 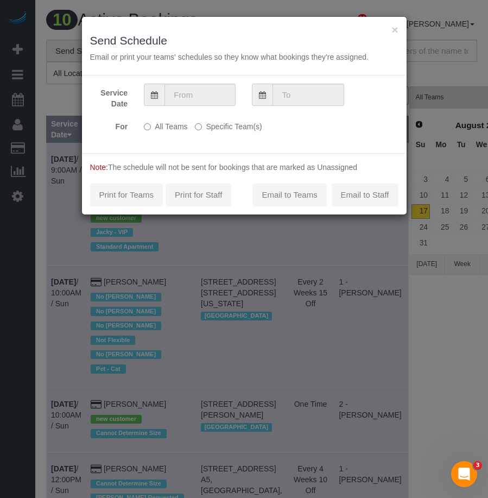 What do you see at coordinates (308, 94) in the screenshot?
I see `input: To` at bounding box center [308, 94].